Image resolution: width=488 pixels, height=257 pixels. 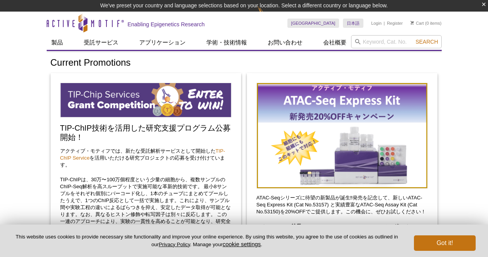 I want to click on a: Privacy Policy, so click(x=174, y=244).